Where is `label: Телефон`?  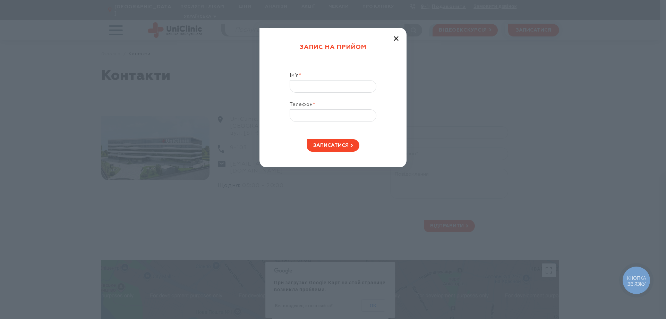 label: Телефон is located at coordinates (333, 105).